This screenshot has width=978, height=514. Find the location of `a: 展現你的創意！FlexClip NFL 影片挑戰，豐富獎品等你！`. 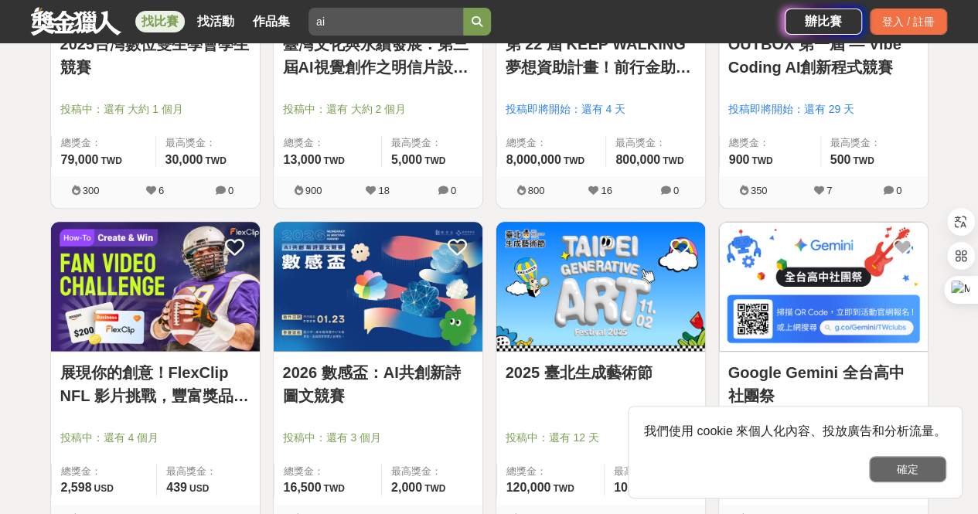

a: 展現你的創意！FlexClip NFL 影片挑戰，豐富獎品等你！ is located at coordinates (155, 384).